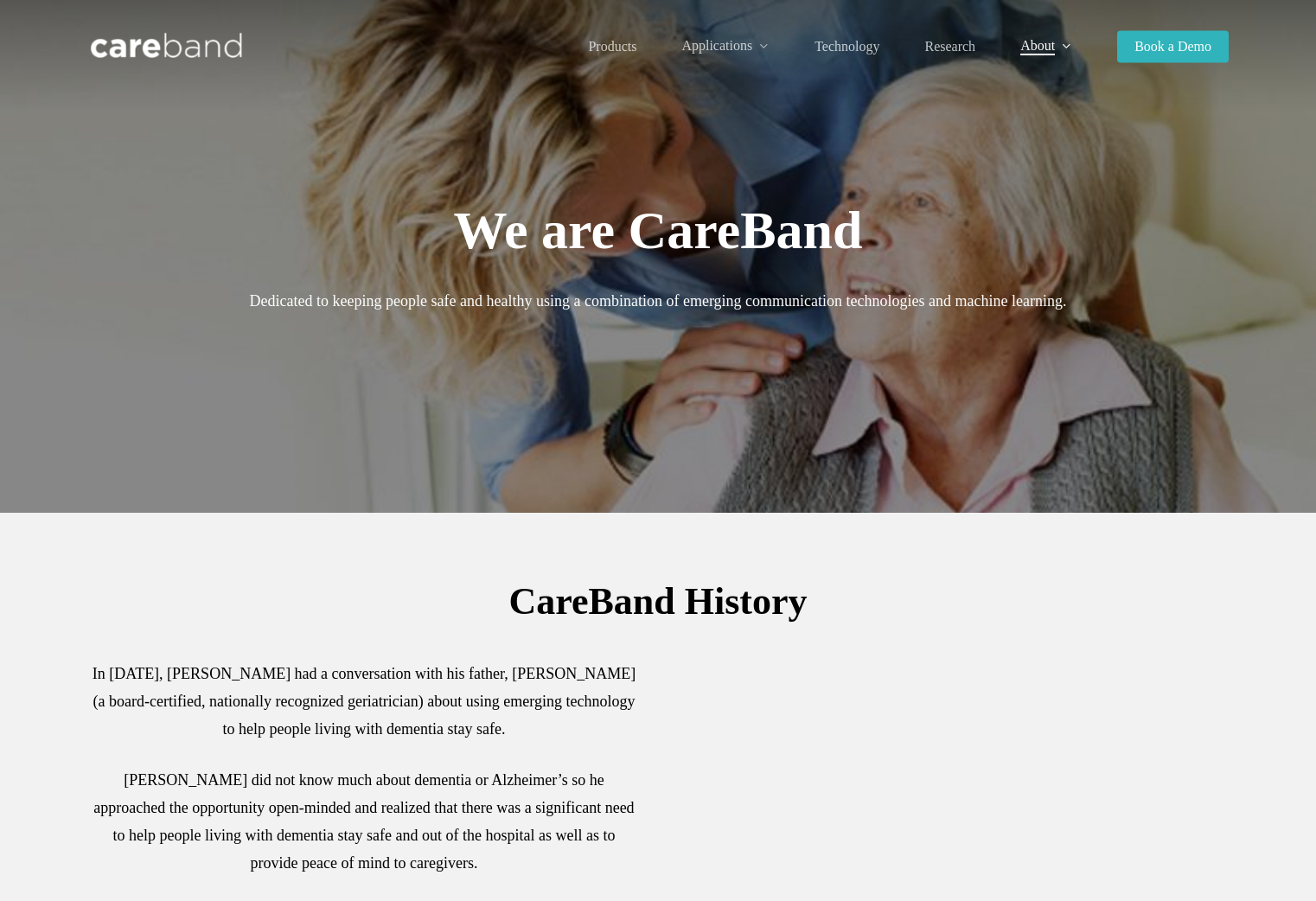  What do you see at coordinates (725, 46) in the screenshot?
I see `a: Applications` at bounding box center [725, 46].